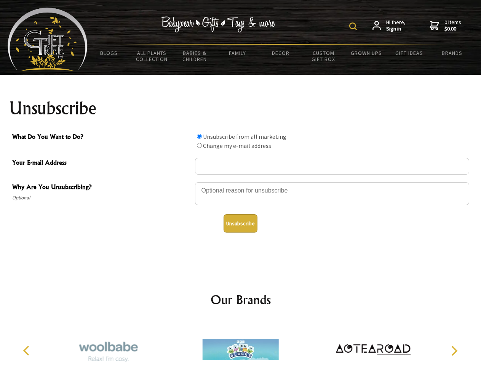 Image resolution: width=481 pixels, height=366 pixels. What do you see at coordinates (332, 166) in the screenshot?
I see `input: Your E-mail Address` at bounding box center [332, 166].